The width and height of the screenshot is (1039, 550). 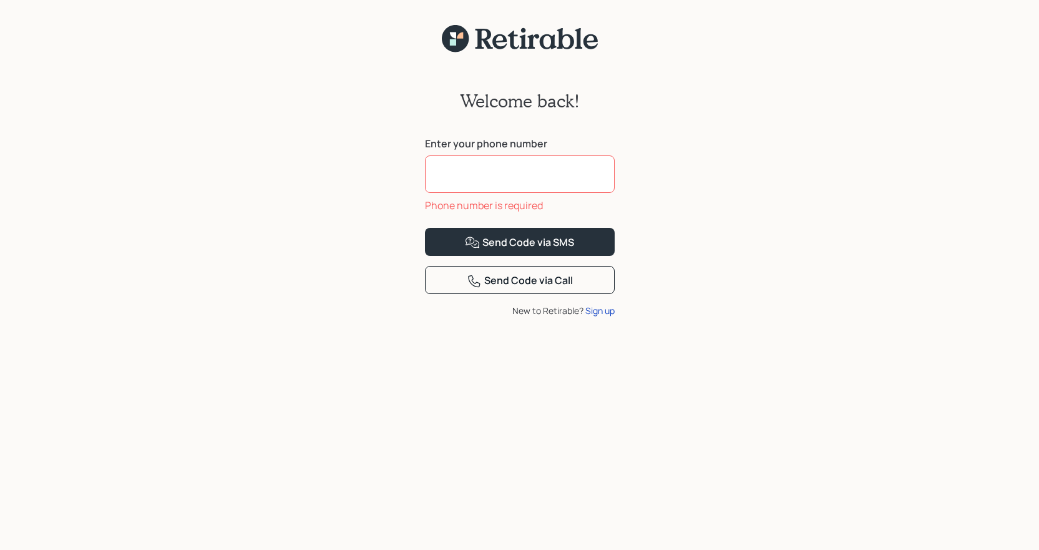 I want to click on label: Enter your phone number, so click(x=520, y=144).